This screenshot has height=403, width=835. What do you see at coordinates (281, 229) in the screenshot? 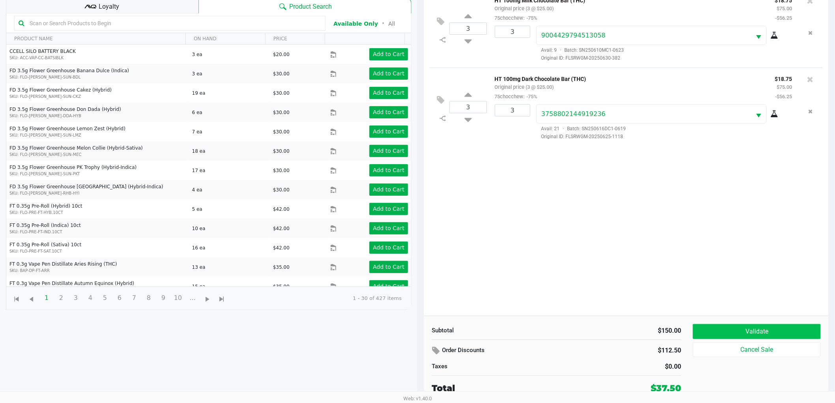
I see `span: $42.00` at bounding box center [281, 229].